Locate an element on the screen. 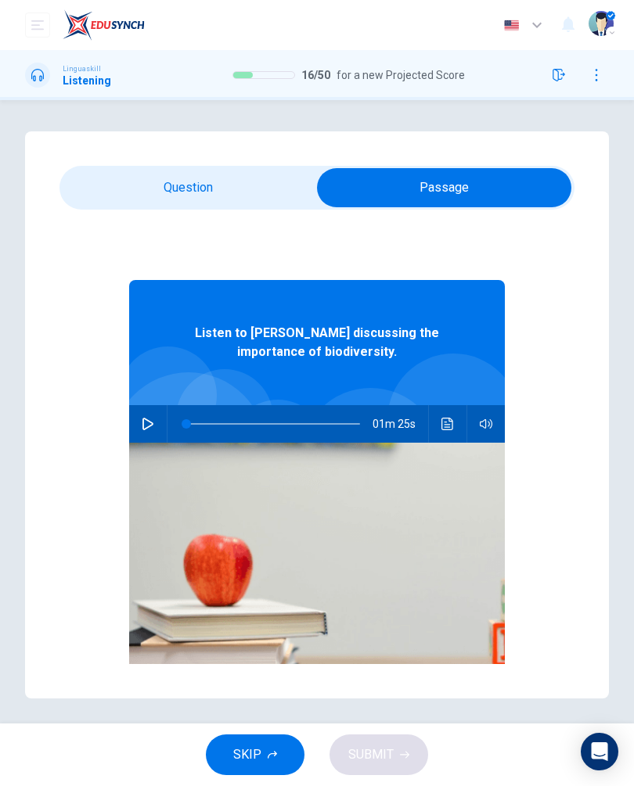 Image resolution: width=634 pixels, height=786 pixels. span: Linguaskill is located at coordinates (81, 69).